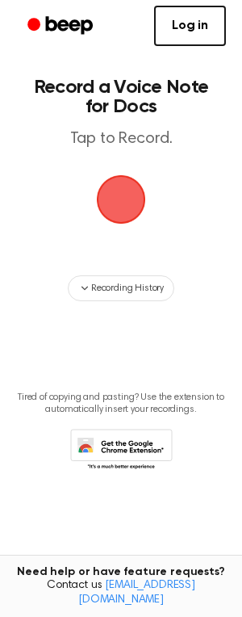  Describe the element at coordinates (121, 199) in the screenshot. I see `button: Beep Logo` at that location.